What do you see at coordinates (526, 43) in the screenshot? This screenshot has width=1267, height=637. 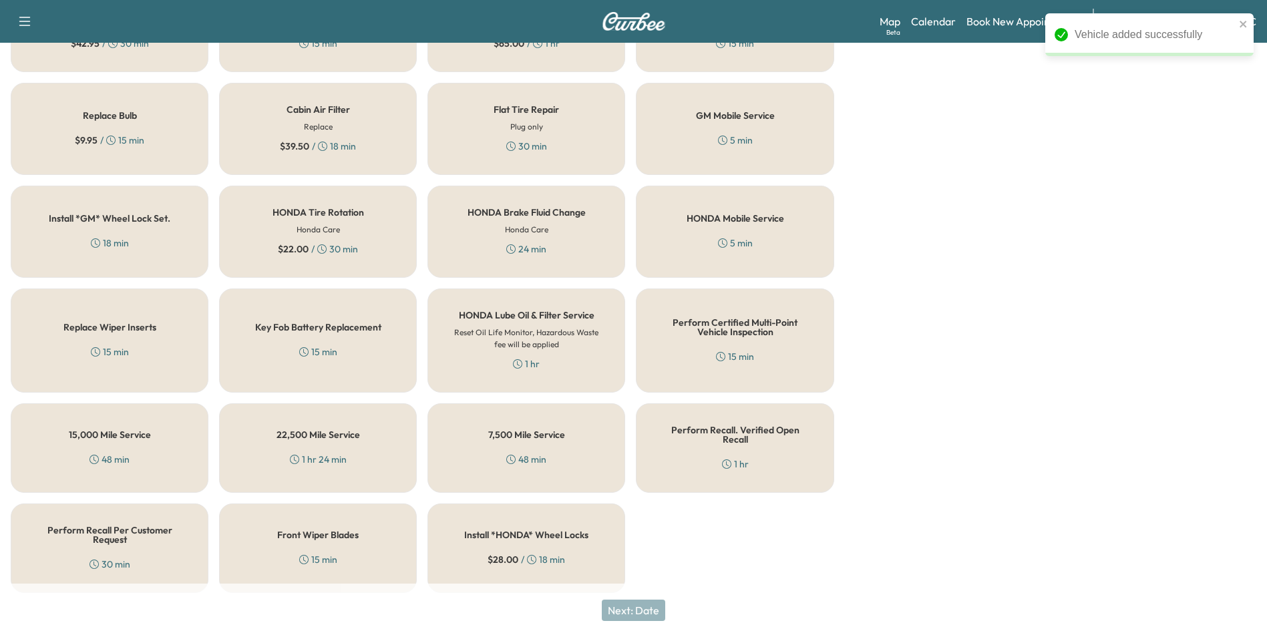 I see `div: / 1 hr` at bounding box center [526, 43].